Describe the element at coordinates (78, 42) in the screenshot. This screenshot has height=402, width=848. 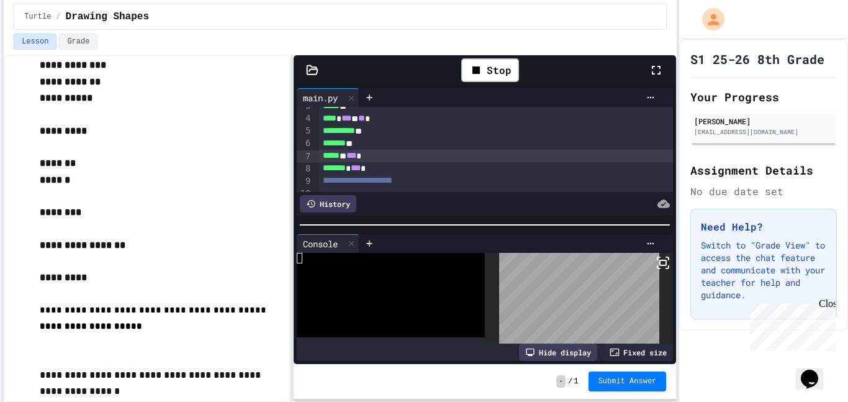
I see `button: Grade` at that location.